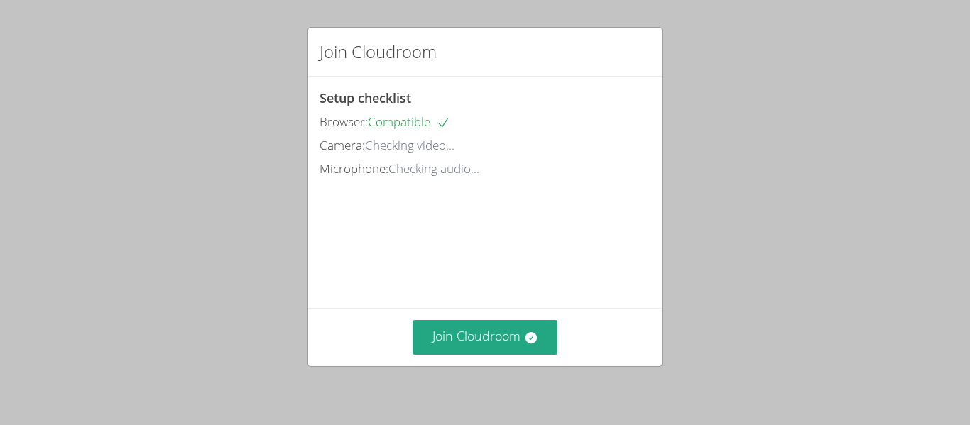 The width and height of the screenshot is (970, 425). I want to click on span: Browser:, so click(344, 121).